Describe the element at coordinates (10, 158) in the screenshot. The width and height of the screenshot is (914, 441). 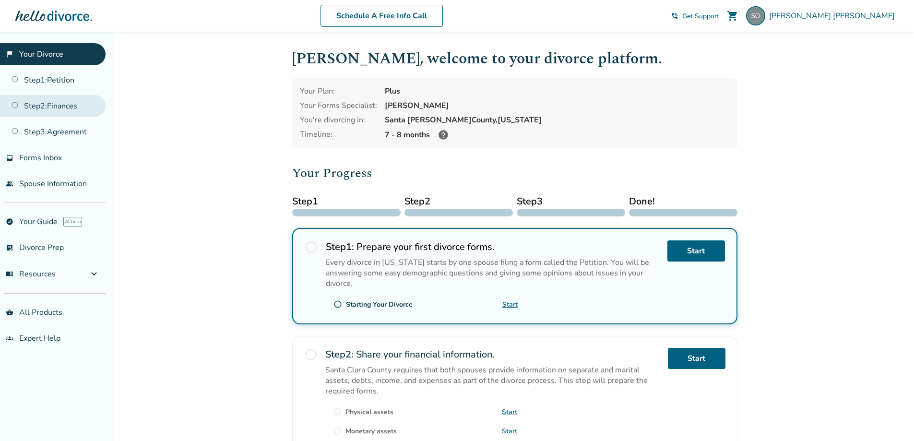
I see `span: inbox` at that location.